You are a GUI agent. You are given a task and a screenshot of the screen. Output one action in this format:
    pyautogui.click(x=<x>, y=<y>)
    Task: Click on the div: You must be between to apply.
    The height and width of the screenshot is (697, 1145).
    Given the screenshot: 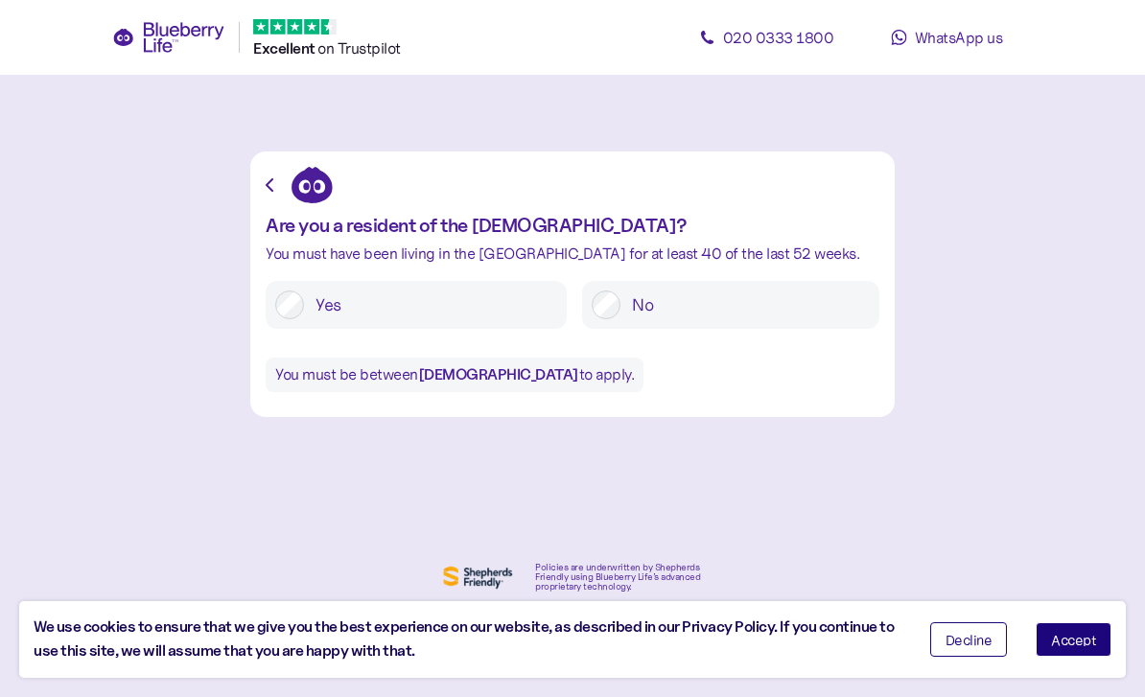 What is the action you would take?
    pyautogui.click(x=455, y=375)
    